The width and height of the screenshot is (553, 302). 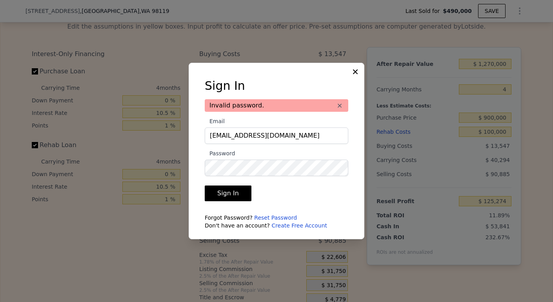 What do you see at coordinates (299, 225) in the screenshot?
I see `a: Create Free Account` at bounding box center [299, 225].